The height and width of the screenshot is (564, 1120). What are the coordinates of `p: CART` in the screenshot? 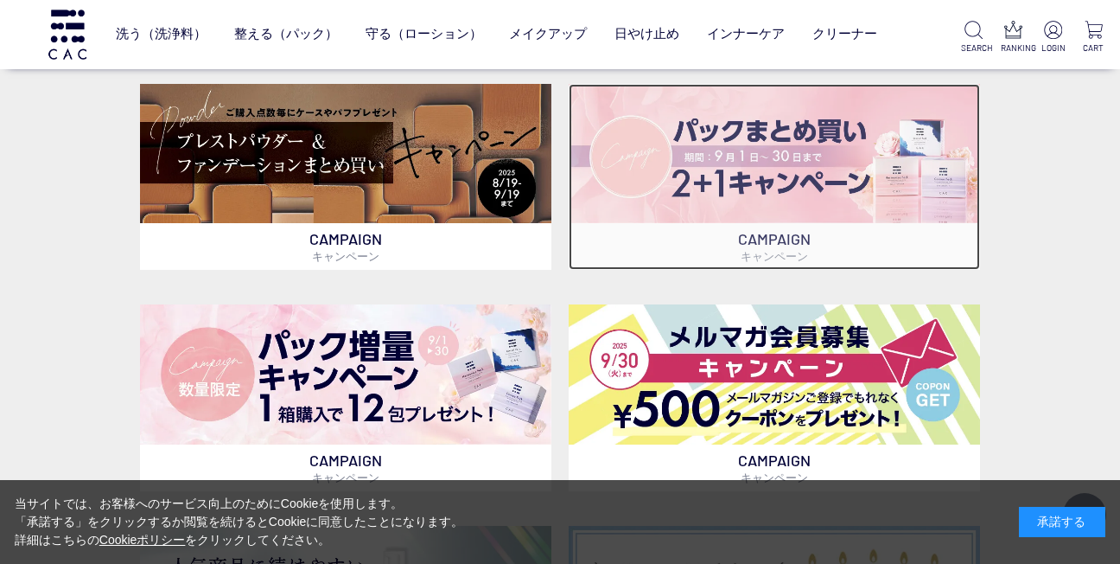 It's located at (1093, 48).